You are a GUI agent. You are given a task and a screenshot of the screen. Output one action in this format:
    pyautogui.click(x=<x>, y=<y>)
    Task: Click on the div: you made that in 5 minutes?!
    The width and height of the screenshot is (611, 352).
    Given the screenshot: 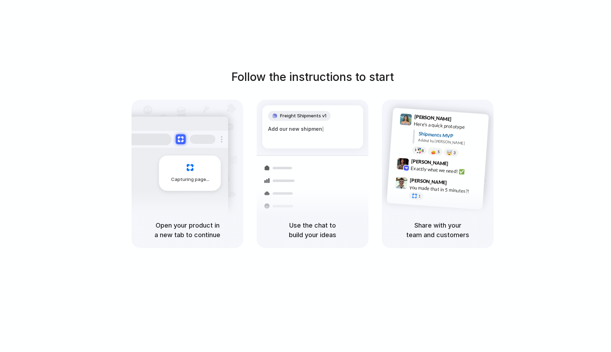 What is the action you would take?
    pyautogui.click(x=444, y=190)
    